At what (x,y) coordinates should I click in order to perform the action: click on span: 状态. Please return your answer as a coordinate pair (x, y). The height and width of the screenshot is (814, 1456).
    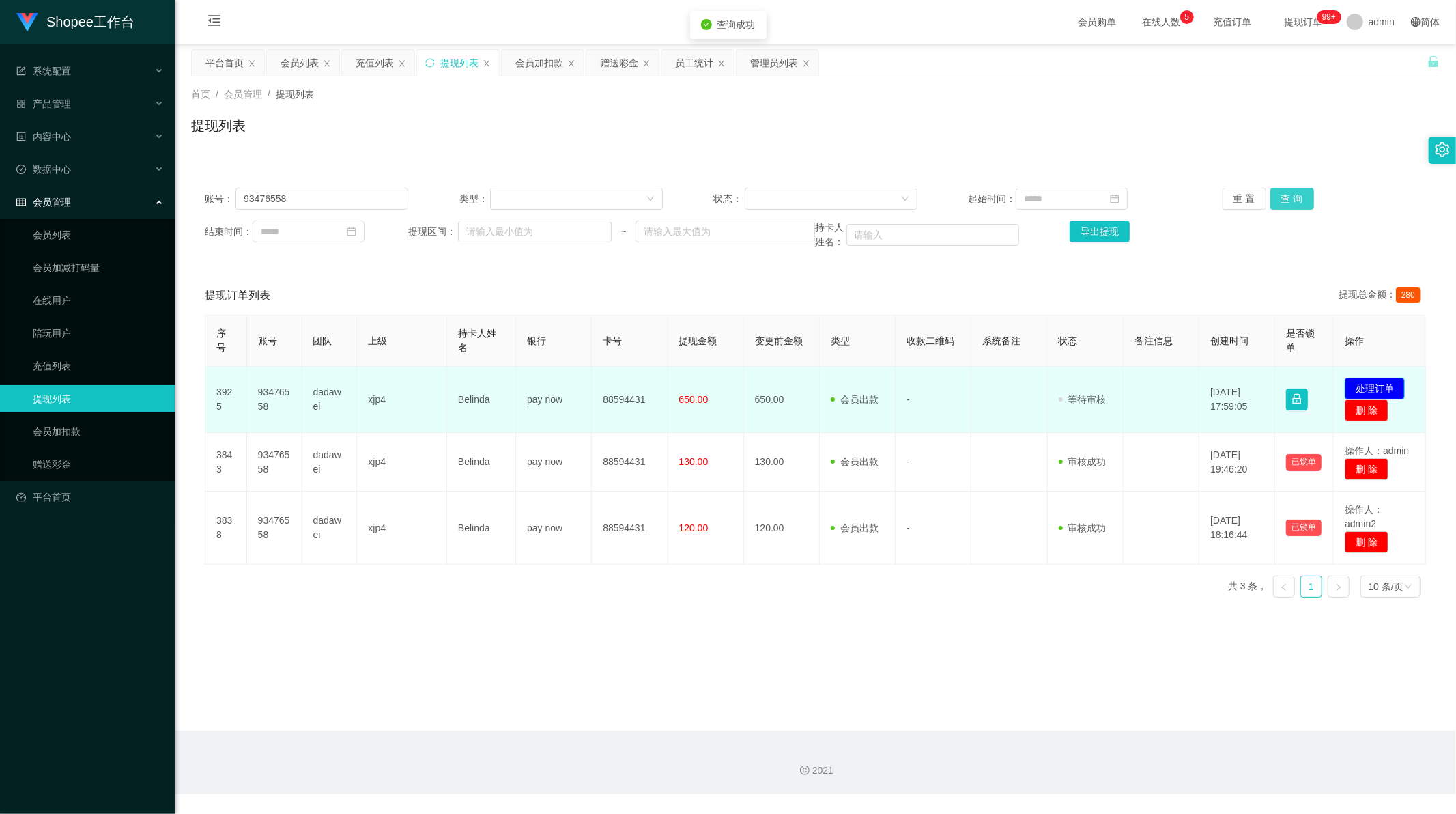
    Looking at the image, I should click on (1068, 340).